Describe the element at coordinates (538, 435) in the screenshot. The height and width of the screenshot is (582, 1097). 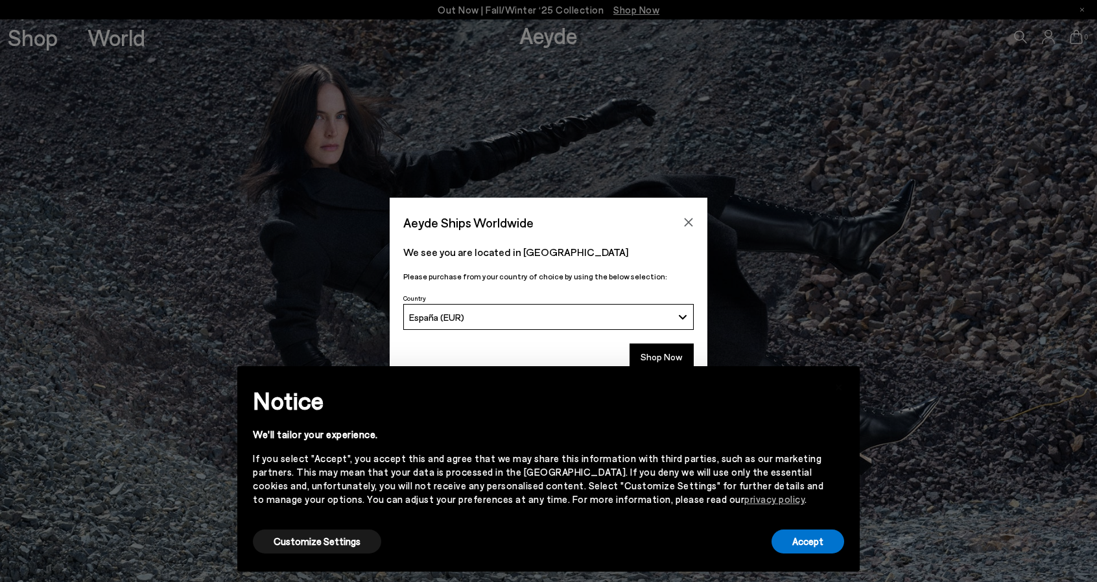
I see `div: We'll tailor your experience.` at that location.